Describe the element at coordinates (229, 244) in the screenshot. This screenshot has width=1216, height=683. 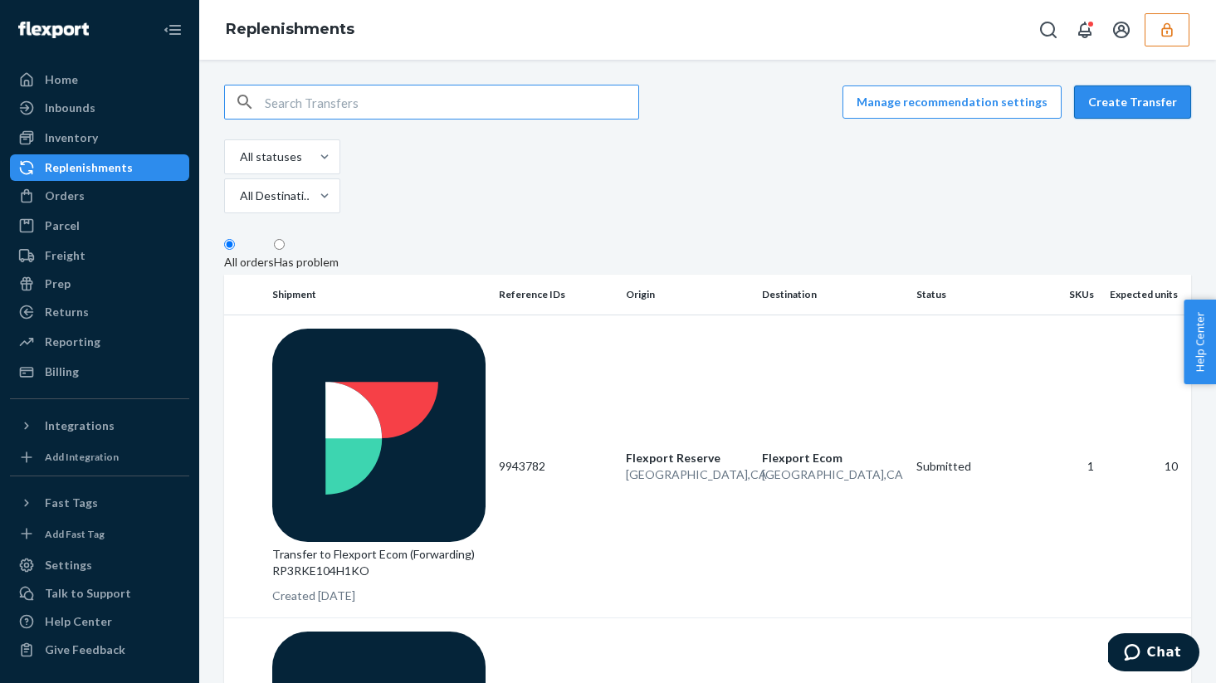
I see `input: All orders` at that location.